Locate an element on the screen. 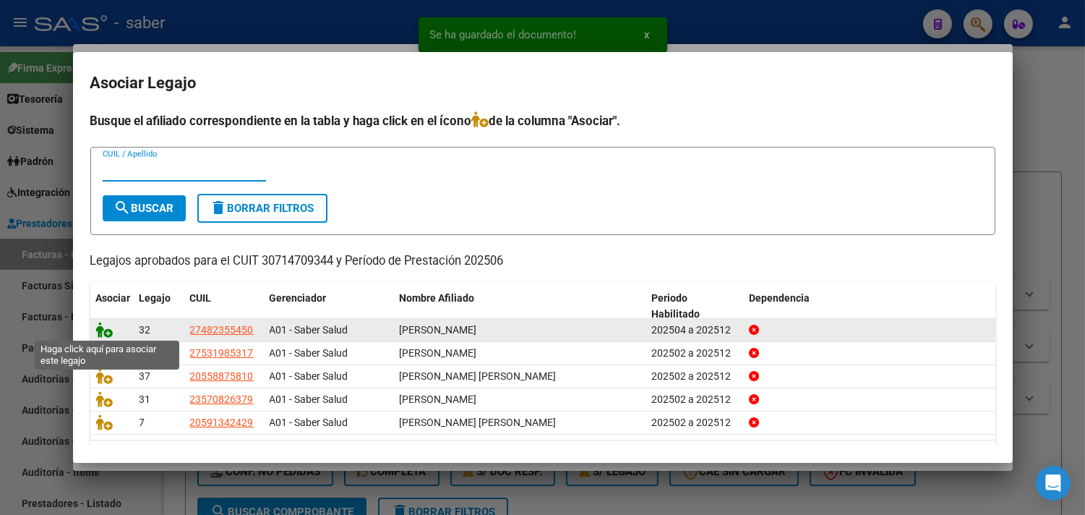 This screenshot has width=1085, height=515. span: Legajo is located at coordinates (155, 298).